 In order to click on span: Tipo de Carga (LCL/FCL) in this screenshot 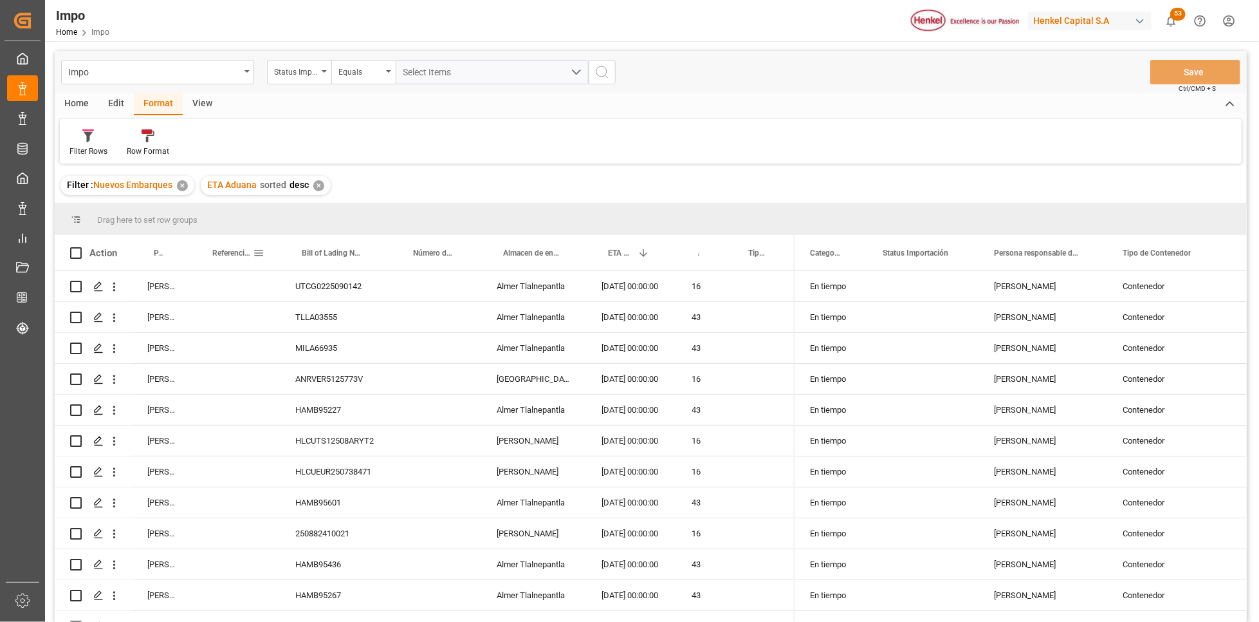, I will do `click(758, 253)`.